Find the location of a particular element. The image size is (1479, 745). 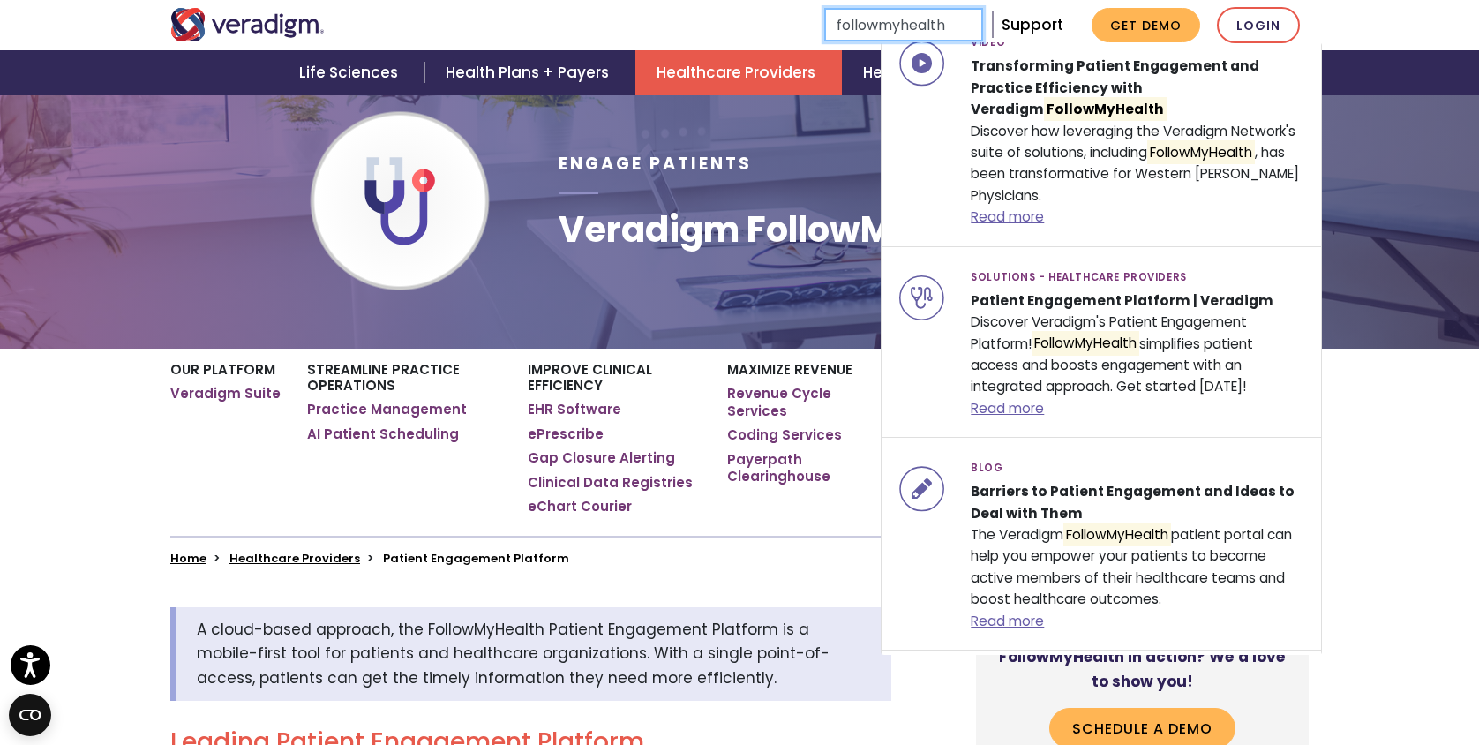

span: Video is located at coordinates (987, 42).